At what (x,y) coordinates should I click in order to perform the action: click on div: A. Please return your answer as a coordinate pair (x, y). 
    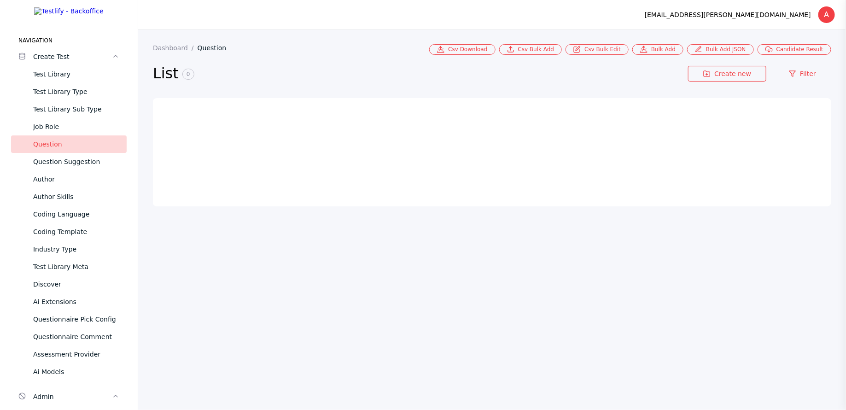
    Looking at the image, I should click on (826, 15).